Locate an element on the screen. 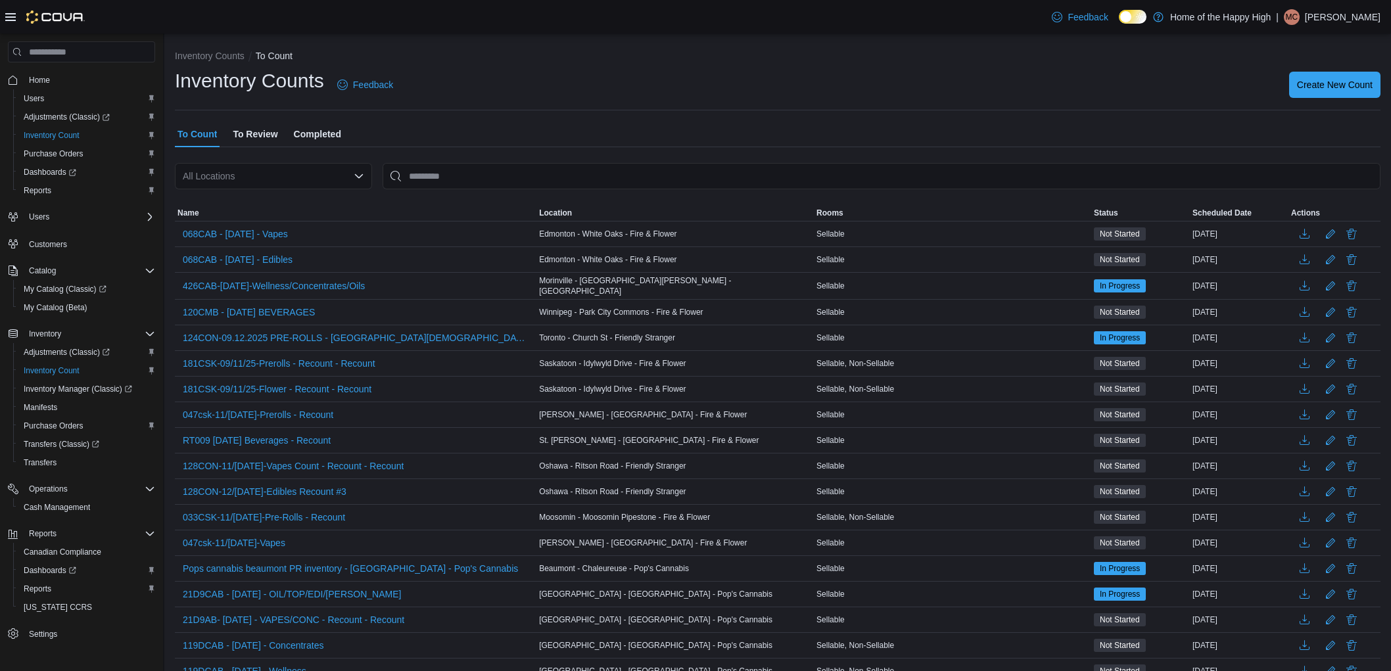 Image resolution: width=1391 pixels, height=671 pixels. span: Inventory is located at coordinates (89, 334).